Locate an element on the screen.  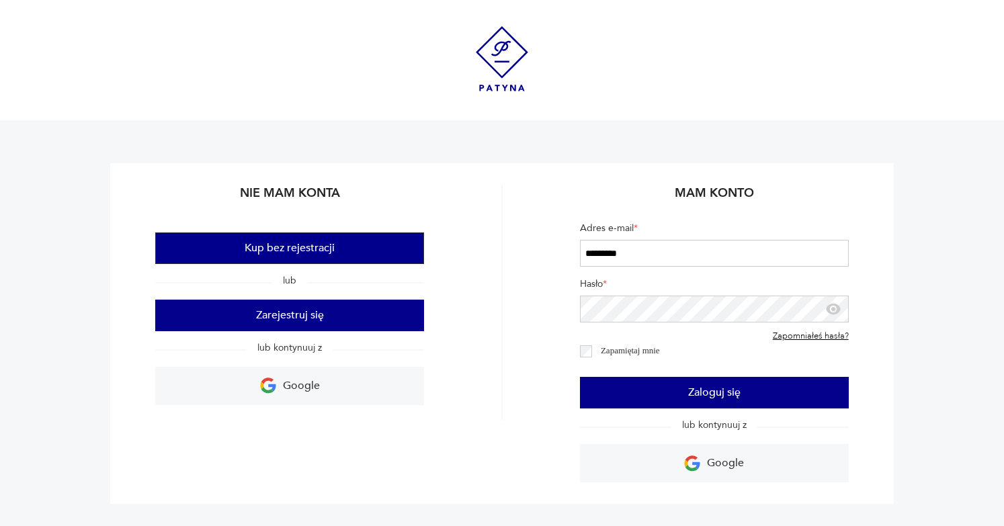
label: Adres e-mail is located at coordinates (714, 230).